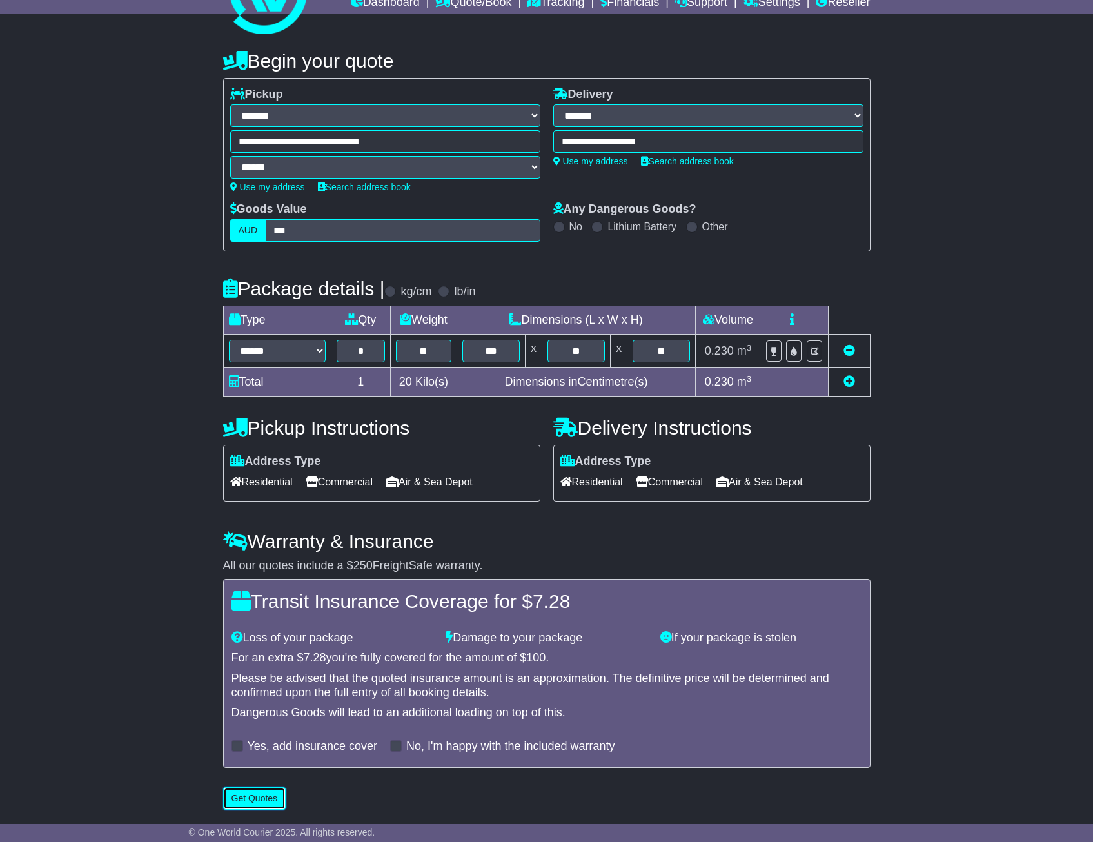  I want to click on label: No, so click(576, 226).